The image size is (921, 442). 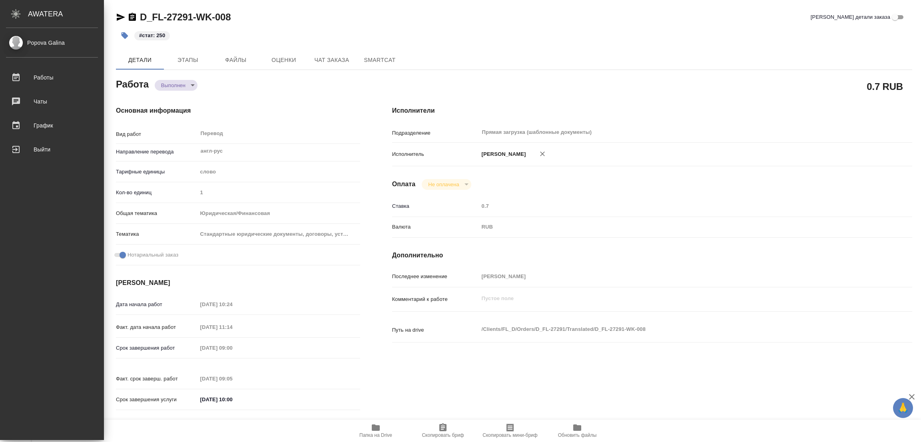 I want to click on div: Popova Galina, so click(x=52, y=43).